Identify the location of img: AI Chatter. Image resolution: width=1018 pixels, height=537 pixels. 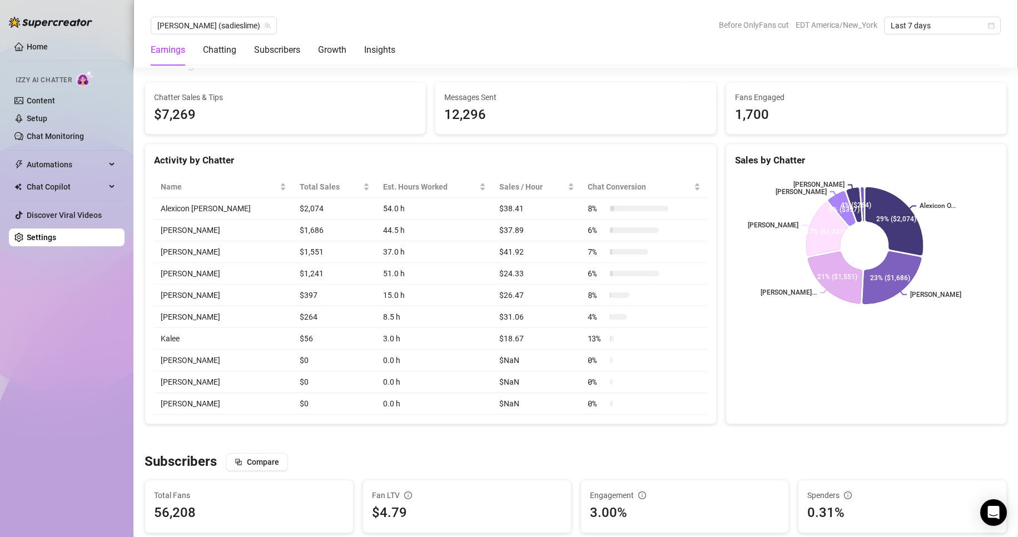
(84, 78).